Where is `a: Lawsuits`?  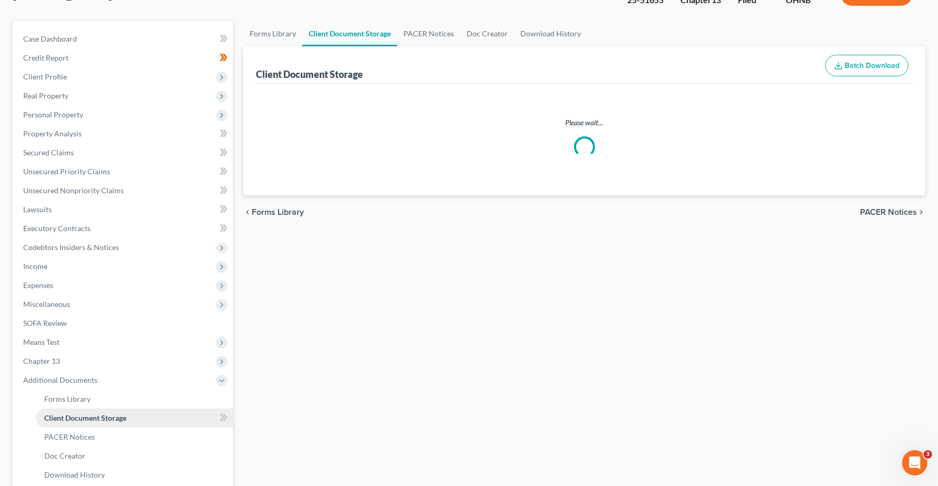
a: Lawsuits is located at coordinates (124, 210).